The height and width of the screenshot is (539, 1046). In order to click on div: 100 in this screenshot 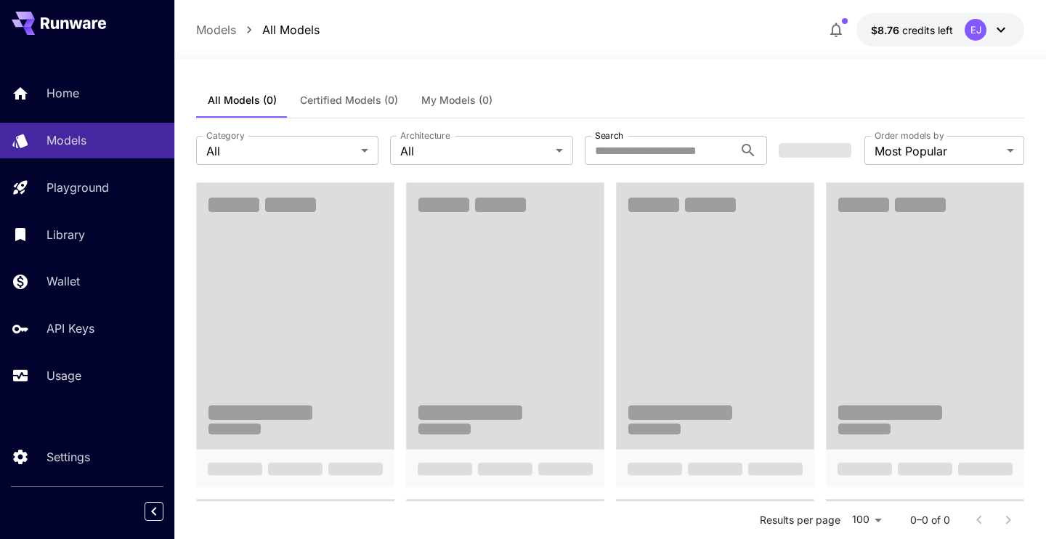, I will do `click(867, 520)`.